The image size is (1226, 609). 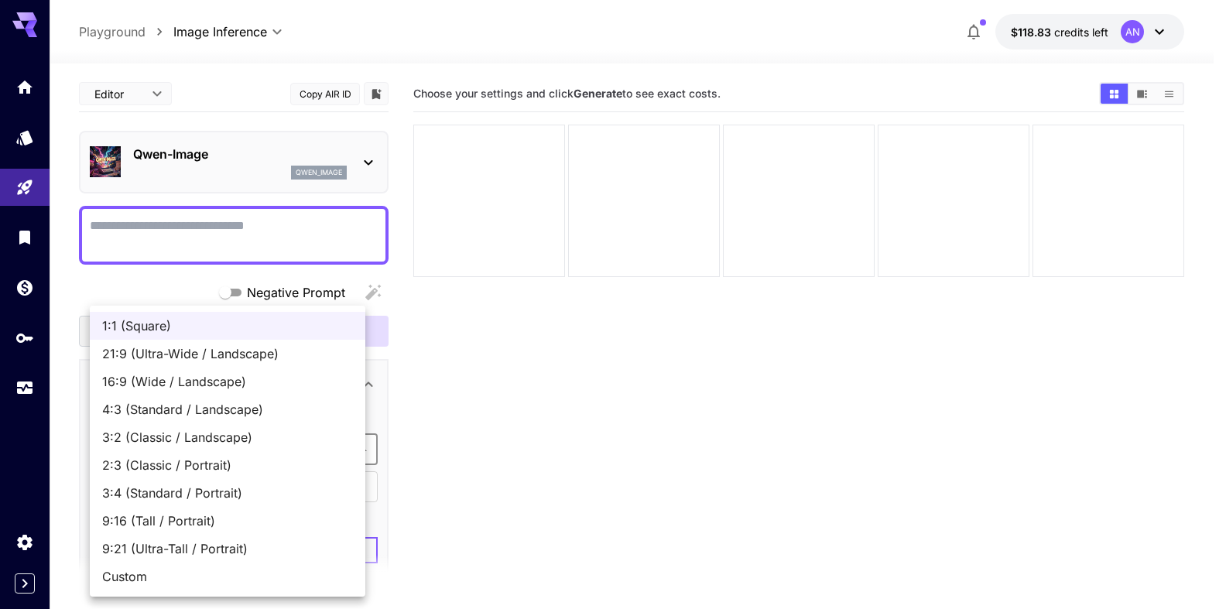 I want to click on span: 9:21 (Ultra-Tall / Portrait), so click(x=228, y=549).